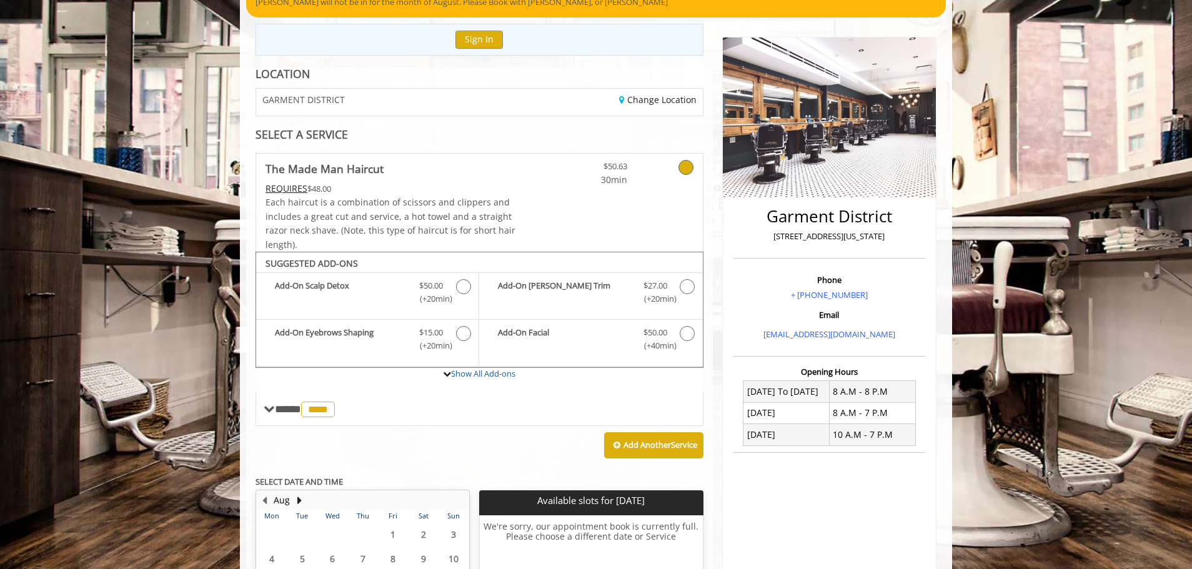  I want to click on h3: Phone, so click(829, 280).